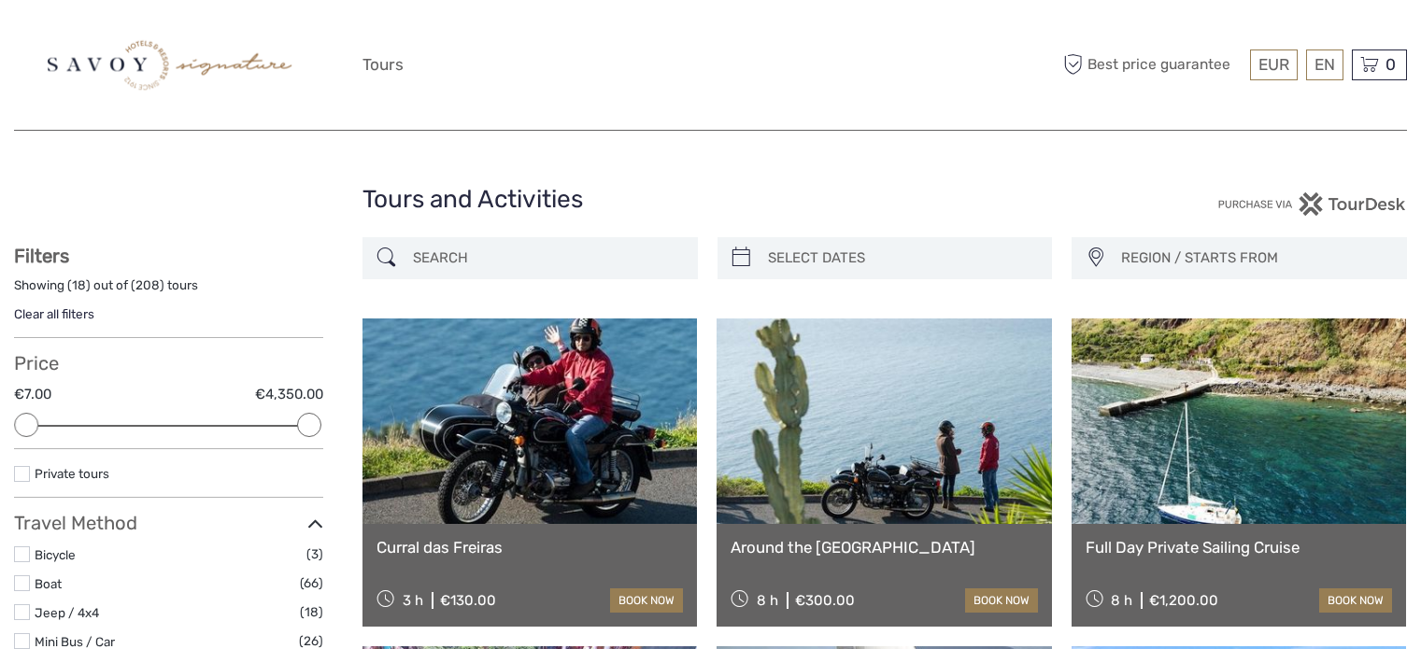  Describe the element at coordinates (383, 64) in the screenshot. I see `a: Tours` at that location.